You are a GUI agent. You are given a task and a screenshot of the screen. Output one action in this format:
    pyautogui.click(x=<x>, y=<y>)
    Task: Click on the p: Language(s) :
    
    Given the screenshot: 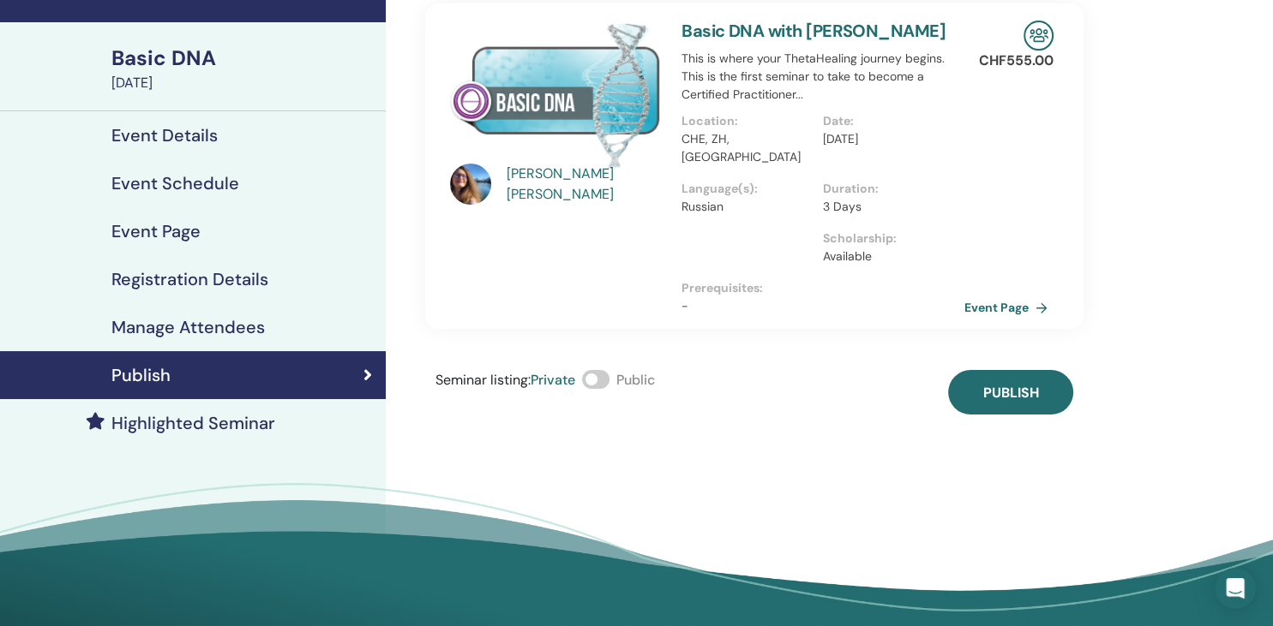 What is the action you would take?
    pyautogui.click(x=746, y=189)
    